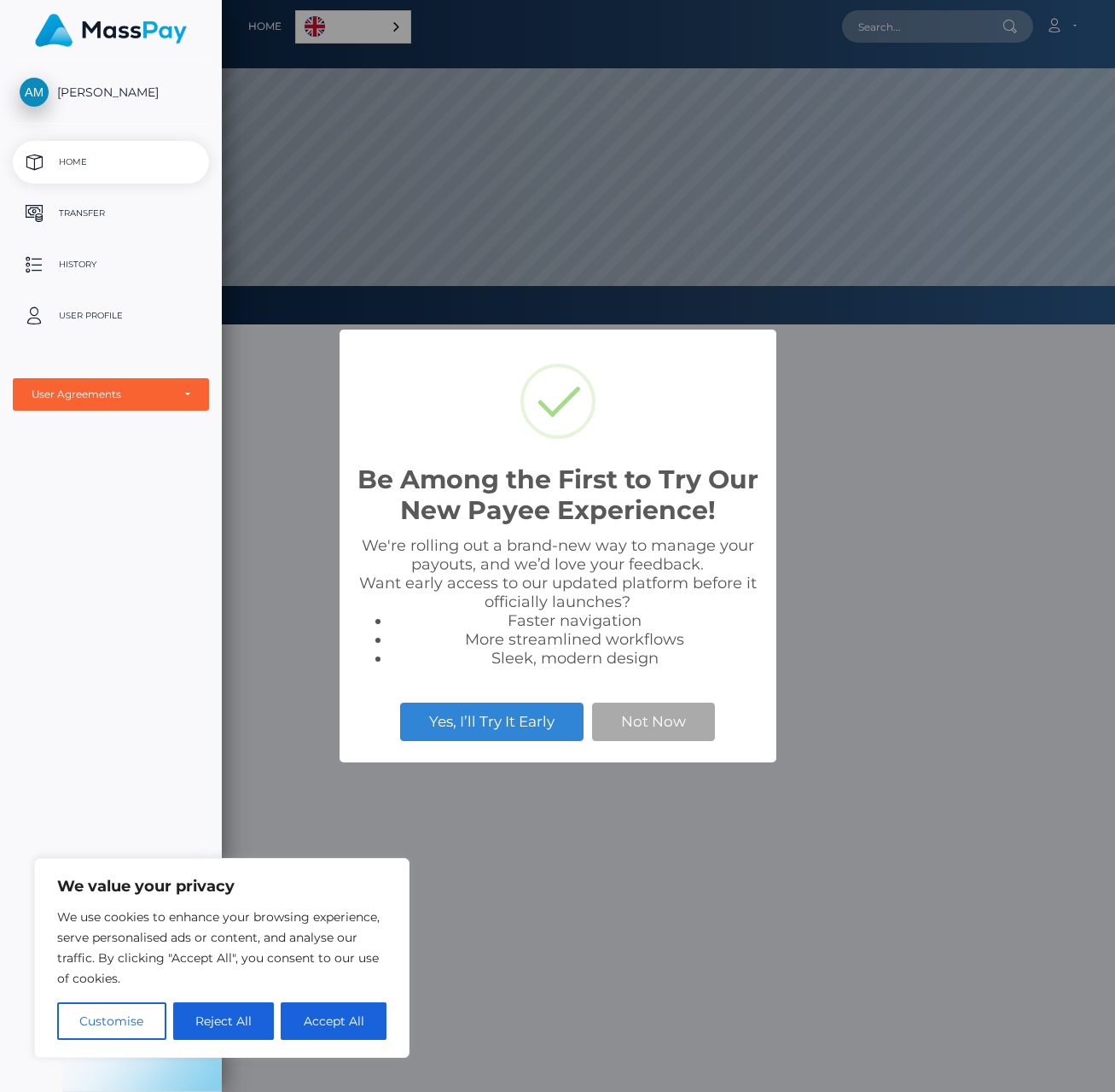 The width and height of the screenshot is (1115, 1092). Describe the element at coordinates (558, 495) in the screenshot. I see `h2: Be Among the First to Try Our New Payee Experience!` at that location.